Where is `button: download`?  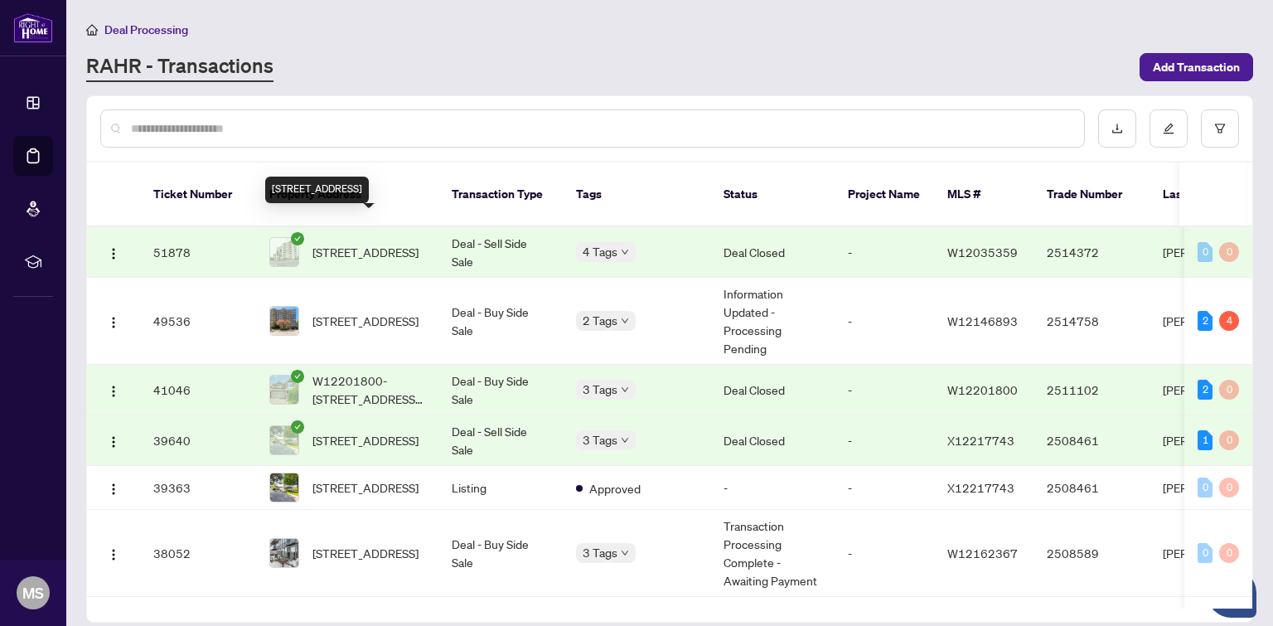 button: download is located at coordinates (1117, 128).